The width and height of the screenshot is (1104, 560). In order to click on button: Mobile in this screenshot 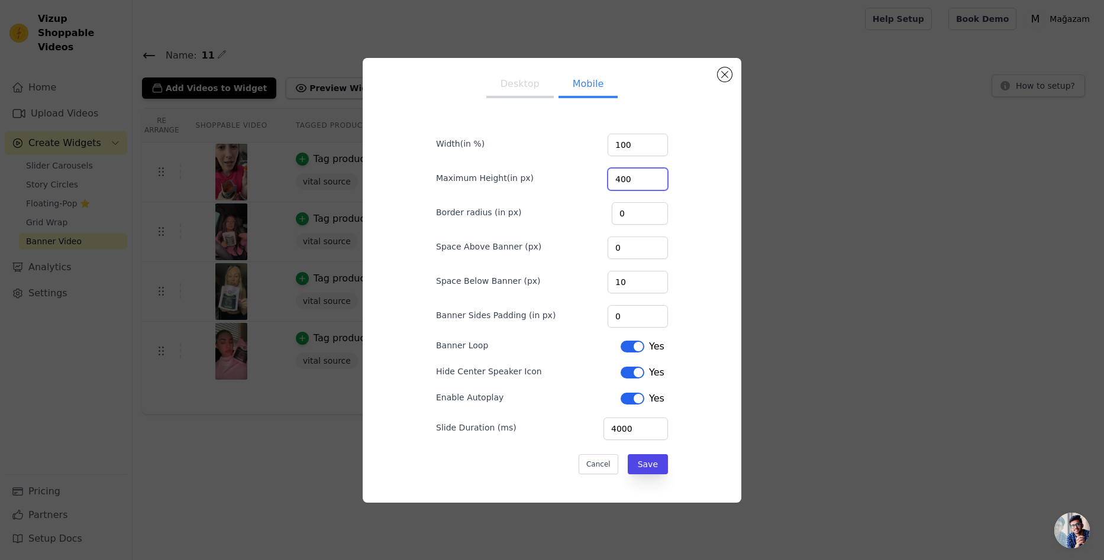, I will do `click(588, 85)`.